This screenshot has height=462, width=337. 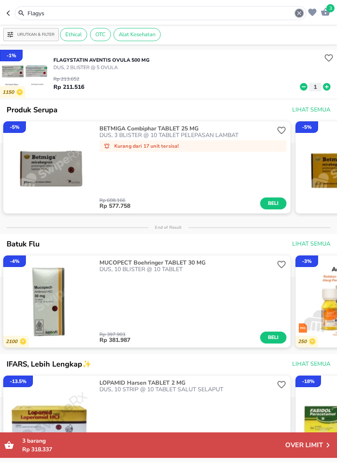 I want to click on p: barang, so click(x=154, y=440).